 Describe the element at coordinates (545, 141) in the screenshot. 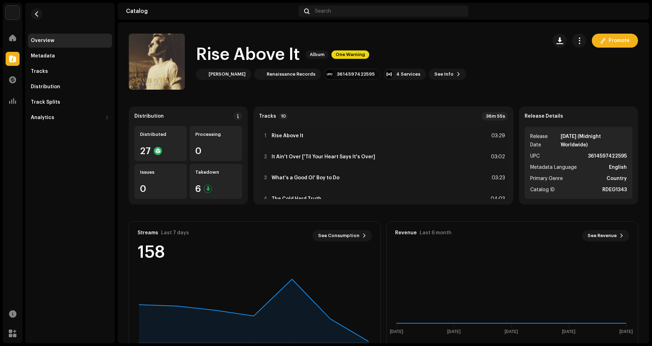

I see `span: Release Date` at that location.